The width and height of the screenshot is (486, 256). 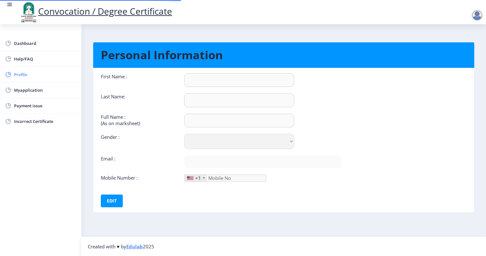 What do you see at coordinates (196, 178) in the screenshot?
I see `div: United States: +1` at bounding box center [196, 178].